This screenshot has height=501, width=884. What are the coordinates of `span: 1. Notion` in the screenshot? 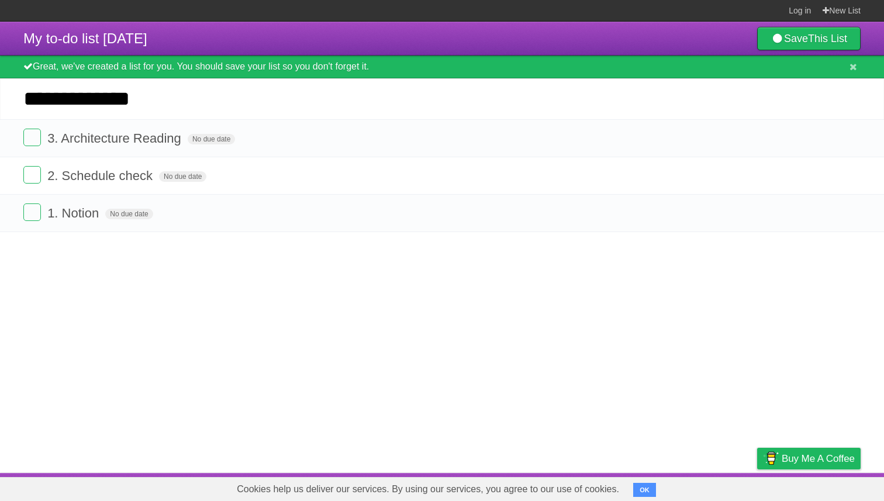 It's located at (74, 213).